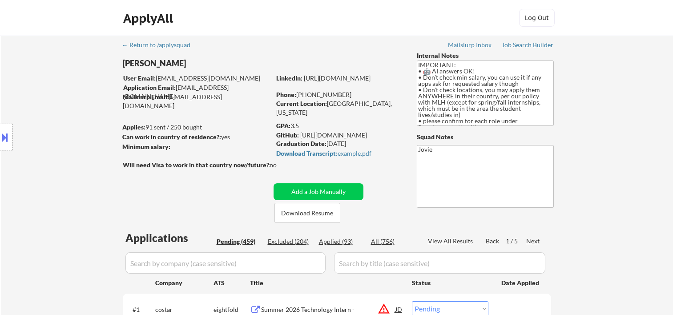 The height and width of the screenshot is (315, 673). What do you see at coordinates (534, 241) in the screenshot?
I see `div: Next` at bounding box center [534, 241].